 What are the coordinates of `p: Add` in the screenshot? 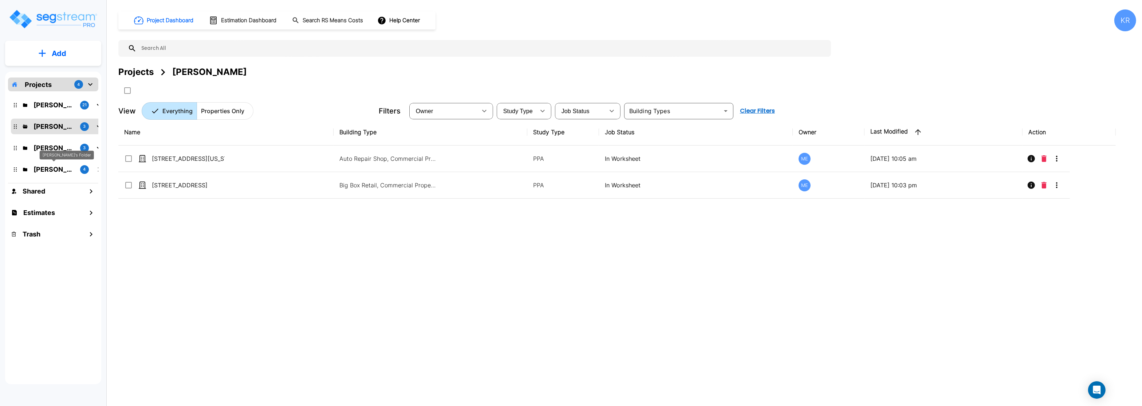 It's located at (59, 54).